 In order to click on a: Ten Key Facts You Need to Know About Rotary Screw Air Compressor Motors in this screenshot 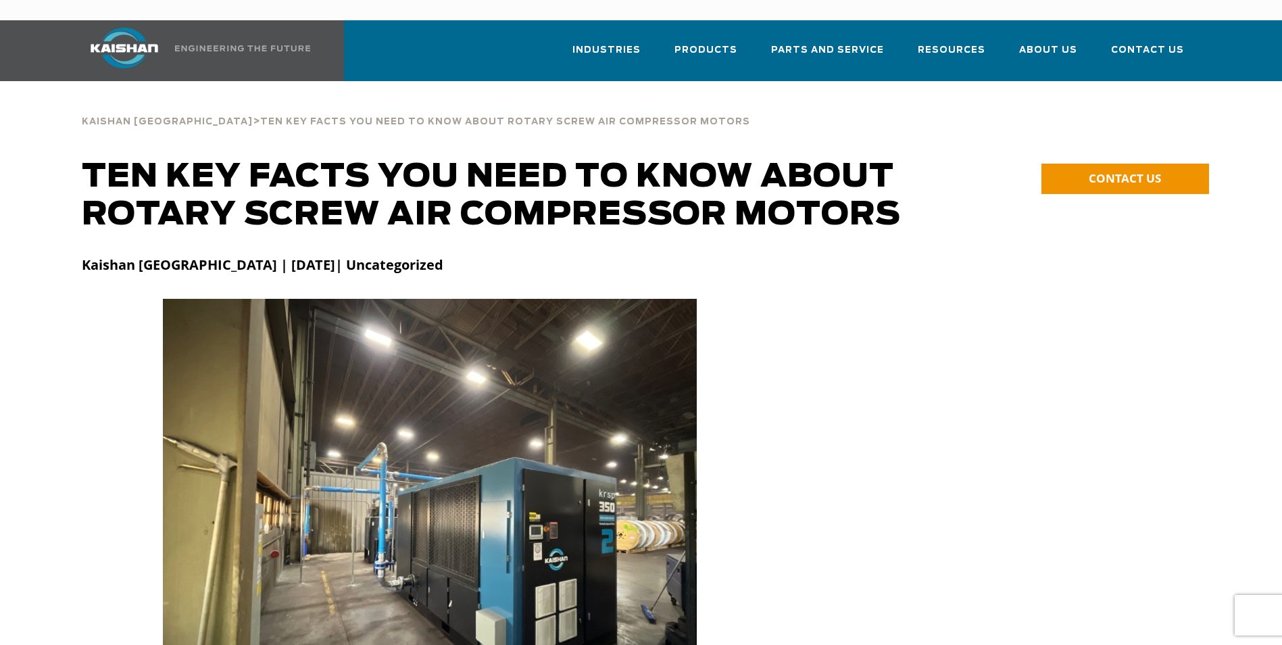, I will do `click(505, 121)`.